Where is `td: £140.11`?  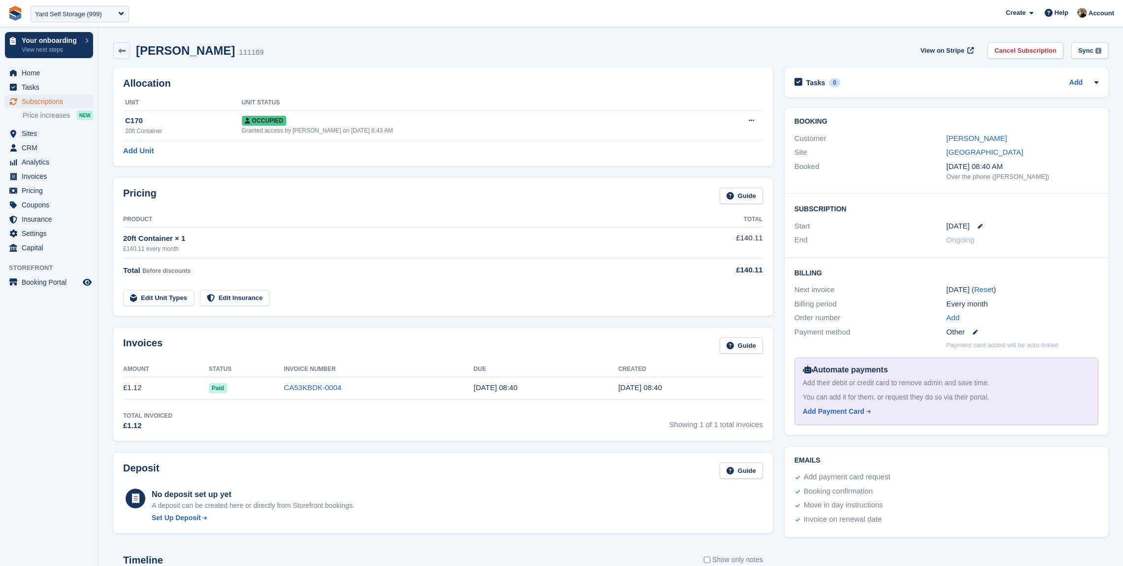
td: £140.11 is located at coordinates (713, 242).